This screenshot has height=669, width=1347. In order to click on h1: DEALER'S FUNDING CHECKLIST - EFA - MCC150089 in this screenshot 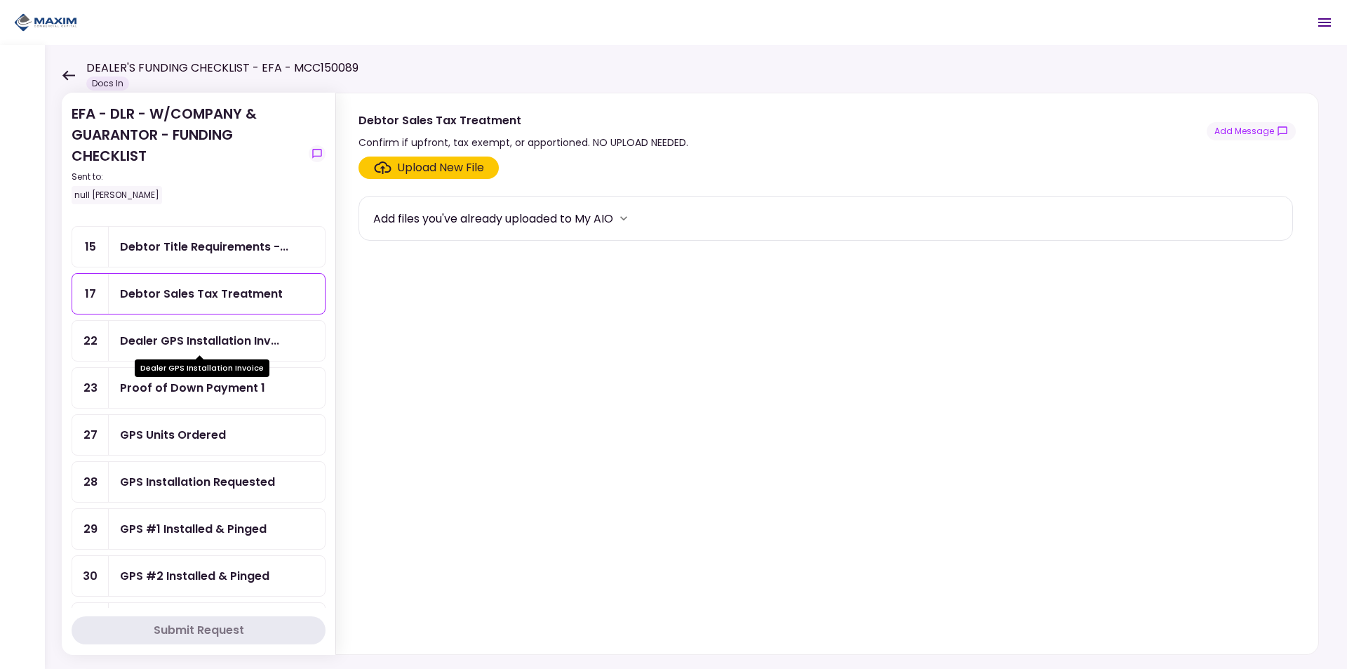, I will do `click(222, 68)`.